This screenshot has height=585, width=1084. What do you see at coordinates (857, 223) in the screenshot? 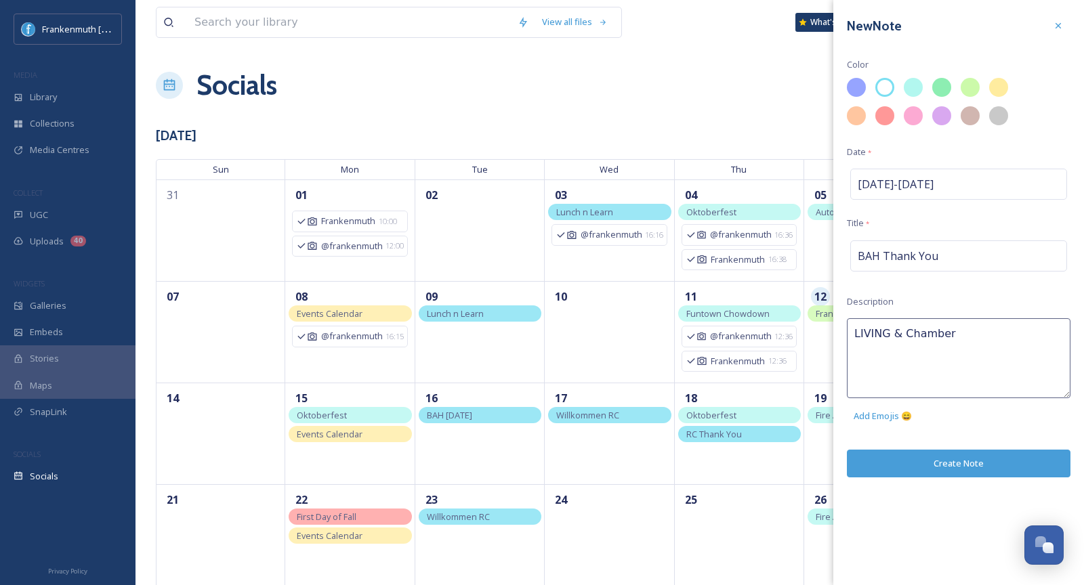
I see `span: Title` at bounding box center [857, 223].